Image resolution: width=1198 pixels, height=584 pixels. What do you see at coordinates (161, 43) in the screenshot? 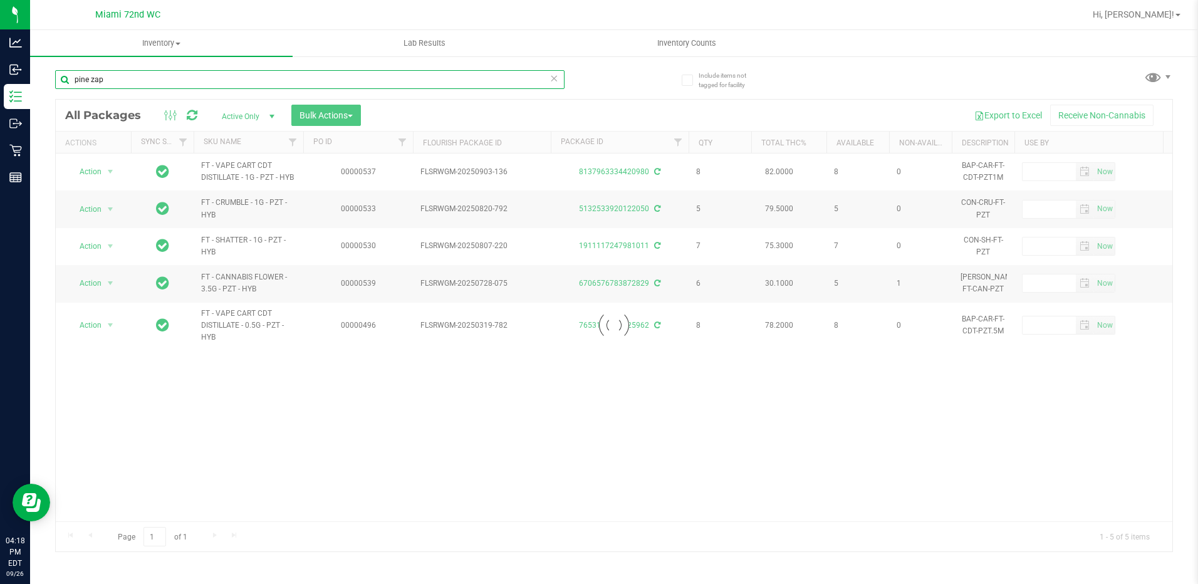
I see `span: Inventory` at bounding box center [161, 43].